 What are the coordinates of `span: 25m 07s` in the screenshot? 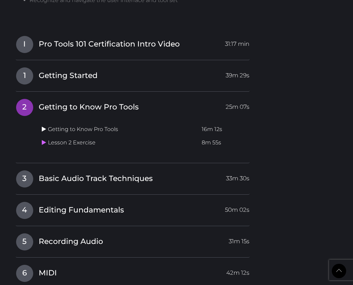 It's located at (237, 105).